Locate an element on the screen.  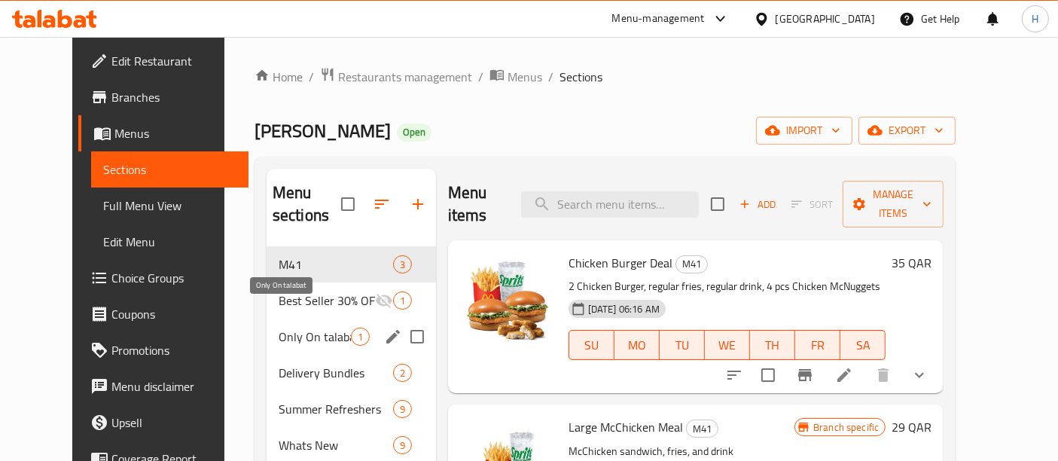
h6: 35 QAR is located at coordinates (911, 263).